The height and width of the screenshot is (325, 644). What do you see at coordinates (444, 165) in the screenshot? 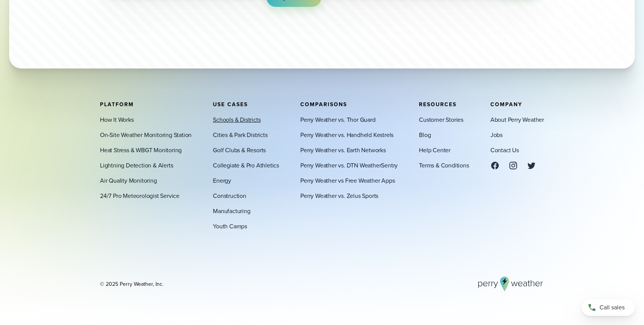
I see `a: Terms & Conditions` at bounding box center [444, 165].